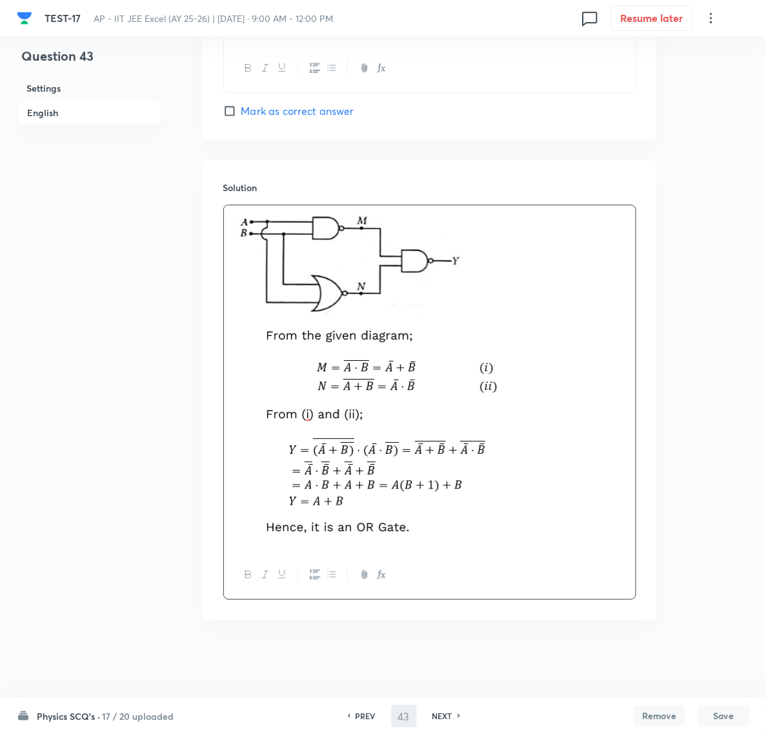 The height and width of the screenshot is (734, 766). Describe the element at coordinates (25, 18) in the screenshot. I see `img: Company Logo` at that location.